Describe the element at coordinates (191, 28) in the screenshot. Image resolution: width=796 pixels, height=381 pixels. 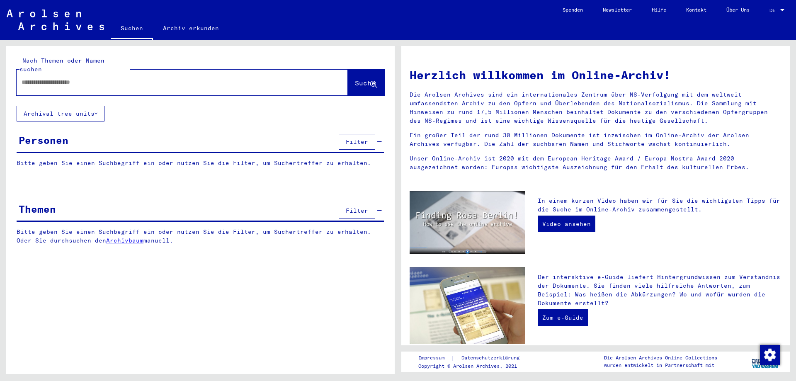
I see `a: Archiv erkunden` at that location.